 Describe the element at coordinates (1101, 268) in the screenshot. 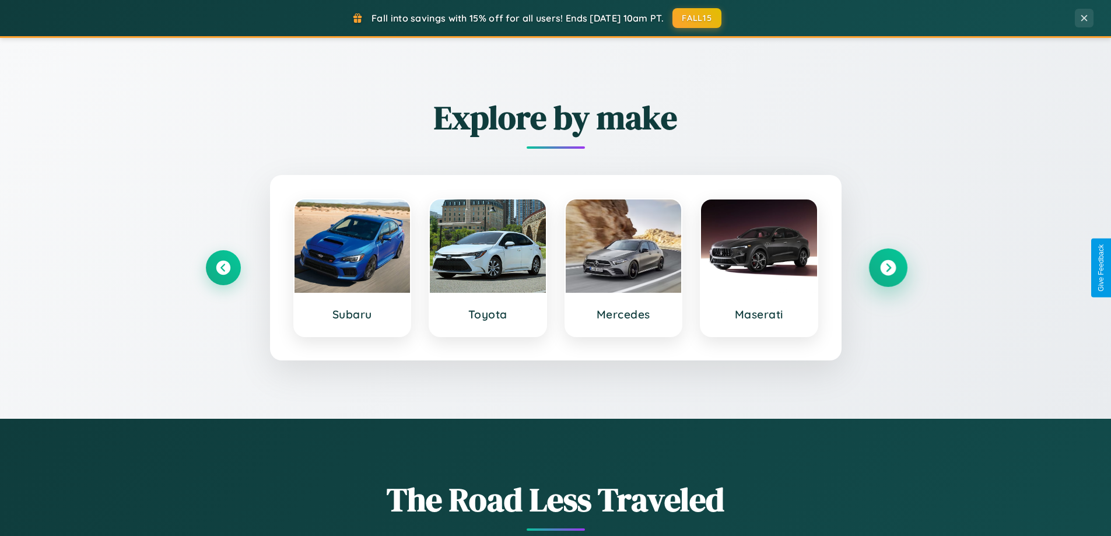

I see `div: Give Feedback` at that location.